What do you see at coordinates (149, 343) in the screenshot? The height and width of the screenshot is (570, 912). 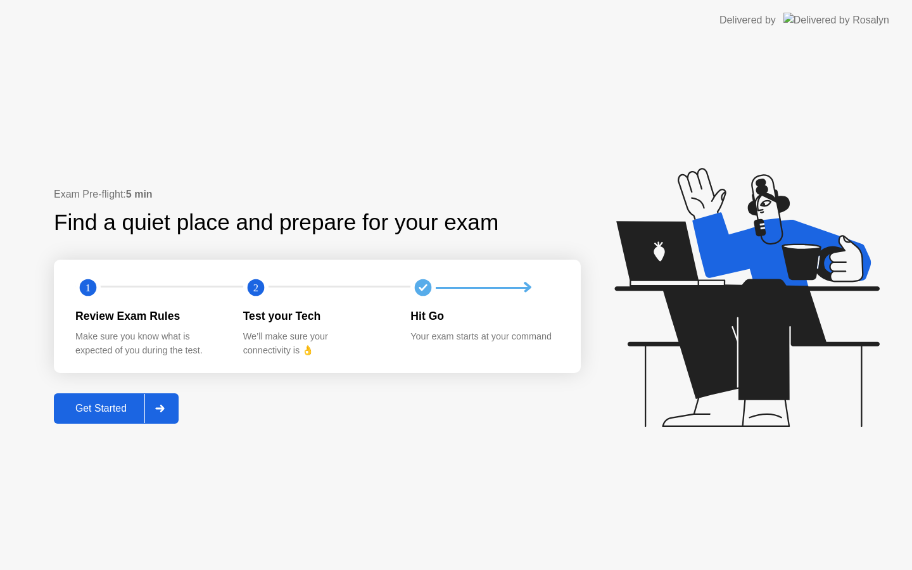 I see `div: Make sure you know what is expected of you during the test.` at bounding box center [149, 343].